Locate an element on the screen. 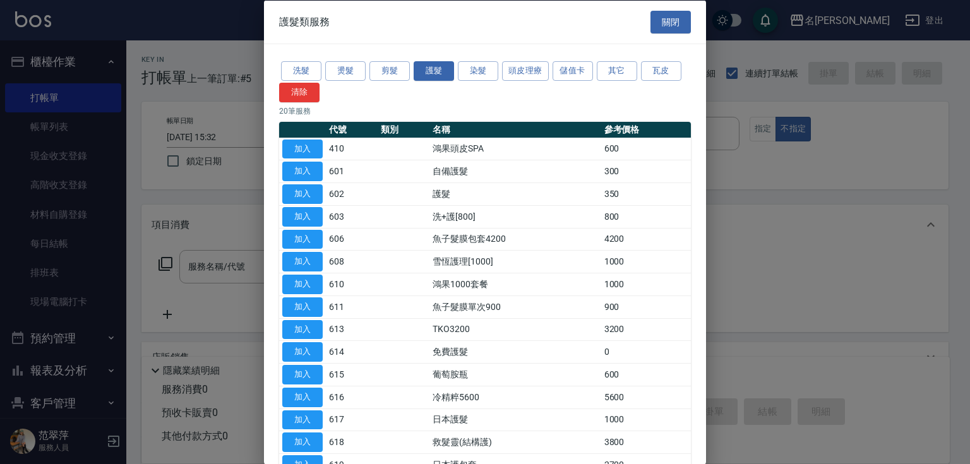 The height and width of the screenshot is (464, 970). td: 3800 is located at coordinates (646, 442).